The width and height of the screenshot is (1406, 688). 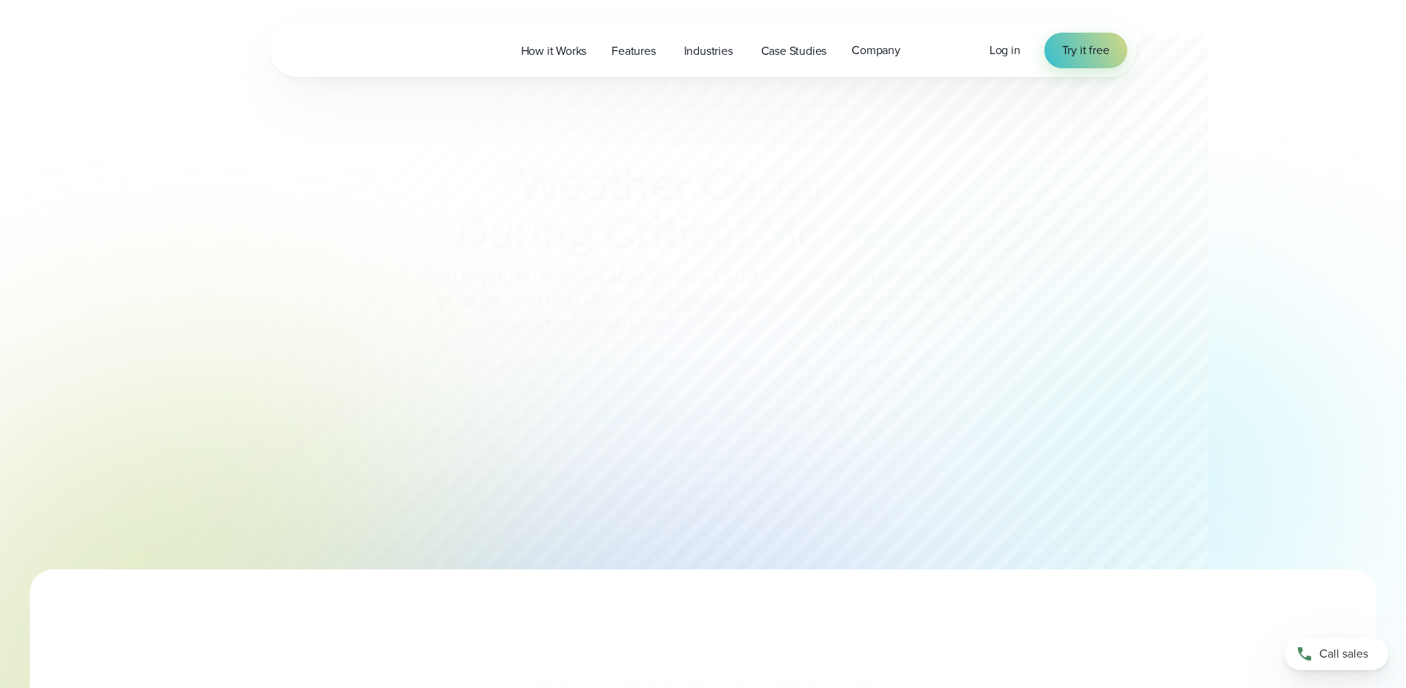 What do you see at coordinates (1086, 50) in the screenshot?
I see `span: Try it free` at bounding box center [1086, 50].